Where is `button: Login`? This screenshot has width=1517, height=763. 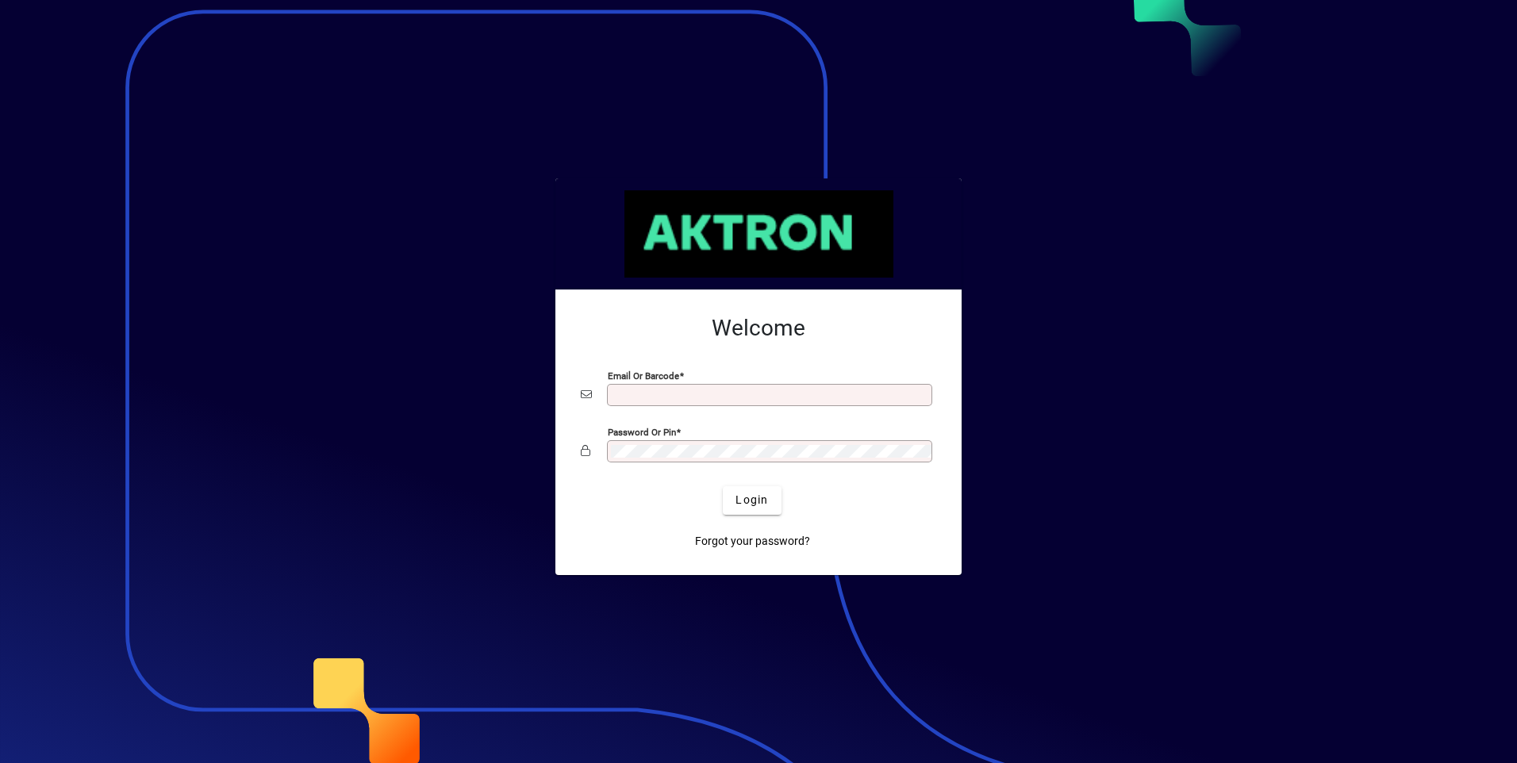 button: Login is located at coordinates (752, 501).